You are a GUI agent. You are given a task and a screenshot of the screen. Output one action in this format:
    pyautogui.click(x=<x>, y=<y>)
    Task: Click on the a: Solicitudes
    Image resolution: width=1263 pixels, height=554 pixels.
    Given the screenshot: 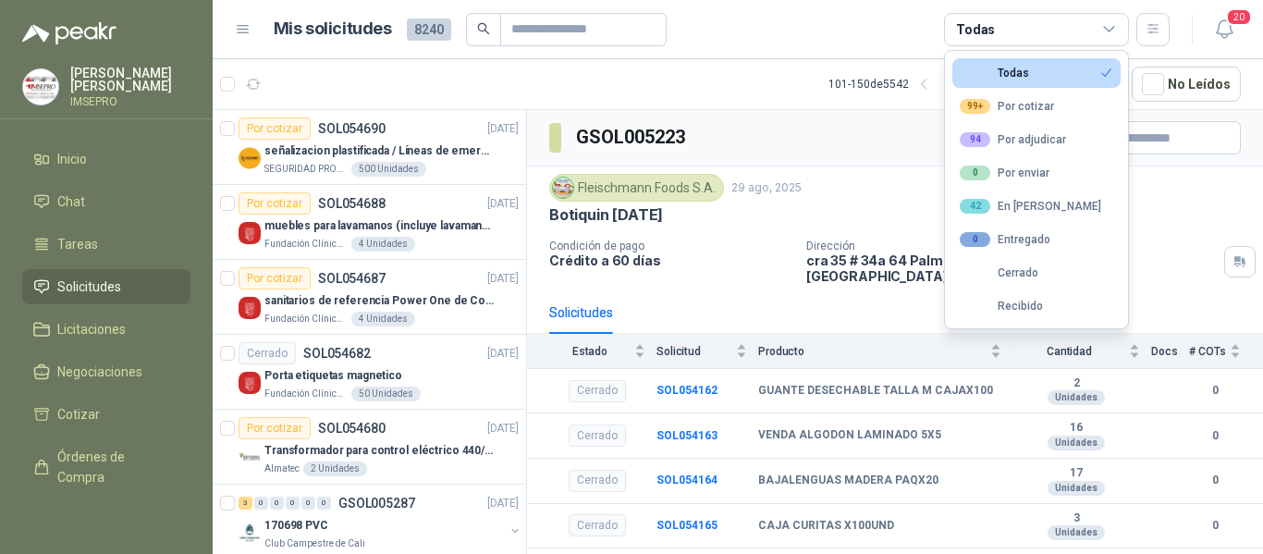 What is the action you would take?
    pyautogui.click(x=106, y=287)
    